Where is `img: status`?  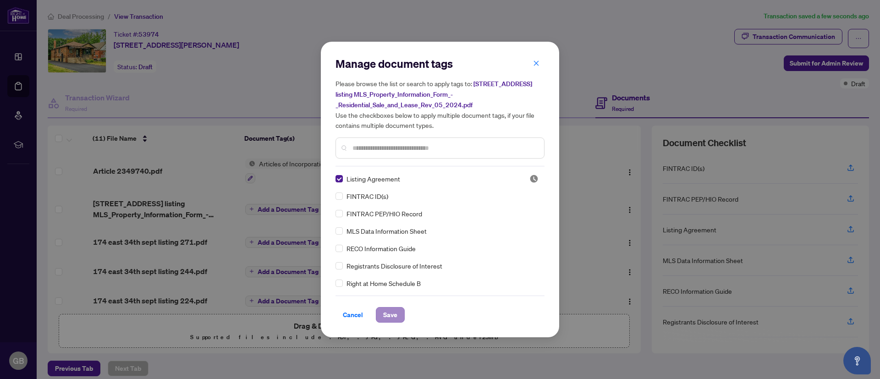
img: status is located at coordinates (534, 179).